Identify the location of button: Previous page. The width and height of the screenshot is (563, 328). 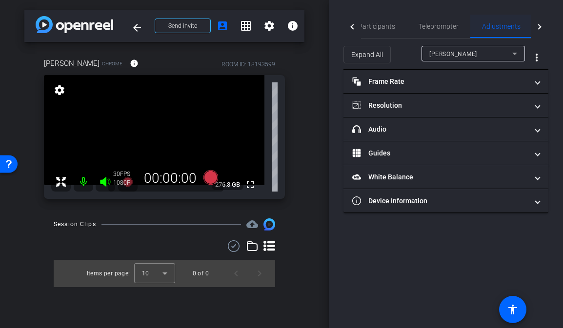
(236, 274).